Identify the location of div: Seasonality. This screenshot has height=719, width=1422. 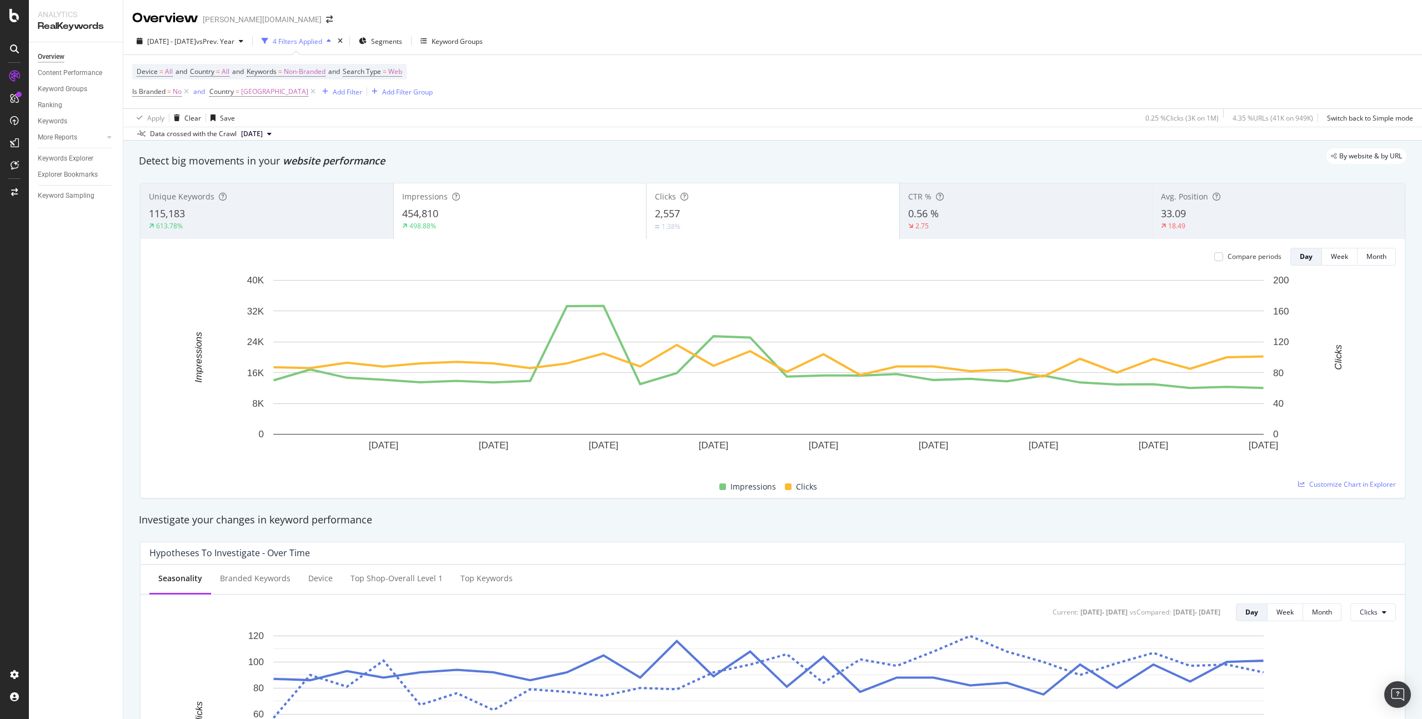
(180, 578).